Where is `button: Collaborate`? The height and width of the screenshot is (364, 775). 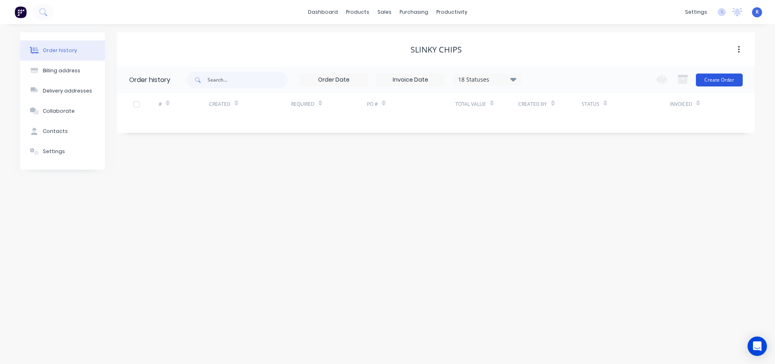 button: Collaborate is located at coordinates (63, 111).